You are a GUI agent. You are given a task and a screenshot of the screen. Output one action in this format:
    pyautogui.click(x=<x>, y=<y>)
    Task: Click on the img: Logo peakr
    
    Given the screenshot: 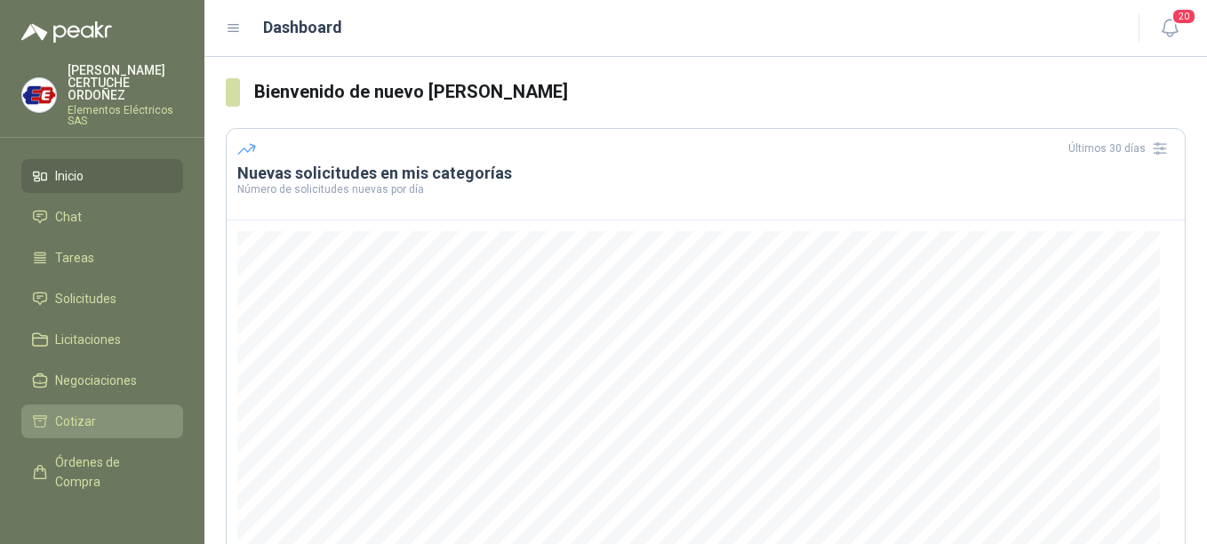 What is the action you would take?
    pyautogui.click(x=67, y=32)
    